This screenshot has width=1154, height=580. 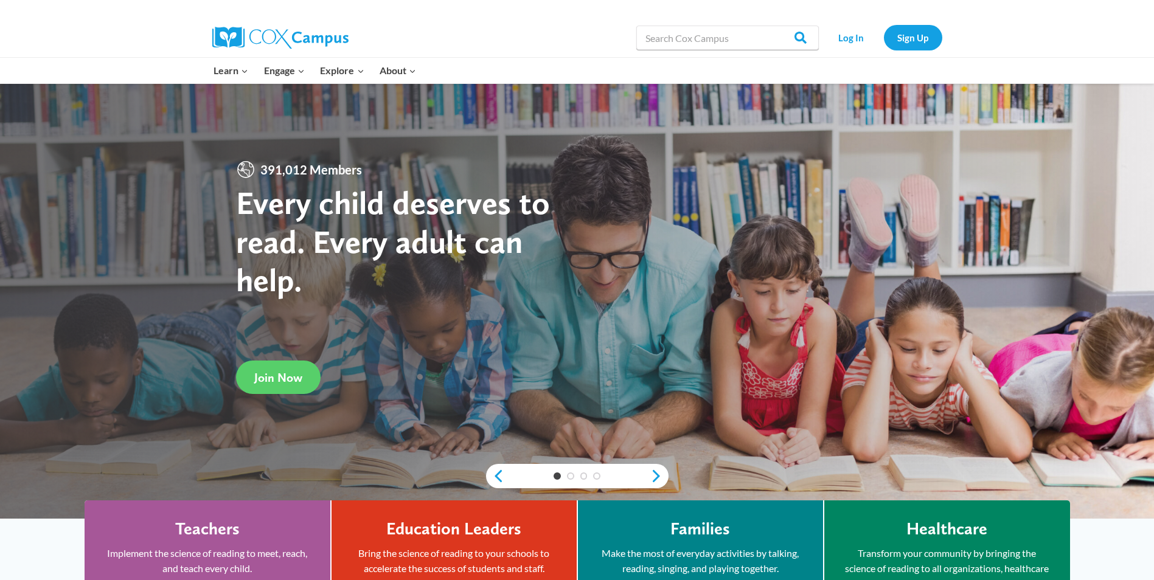 I want to click on p: Bring the science of reading to your schools to accelerate the success of students and staff., so click(x=454, y=561).